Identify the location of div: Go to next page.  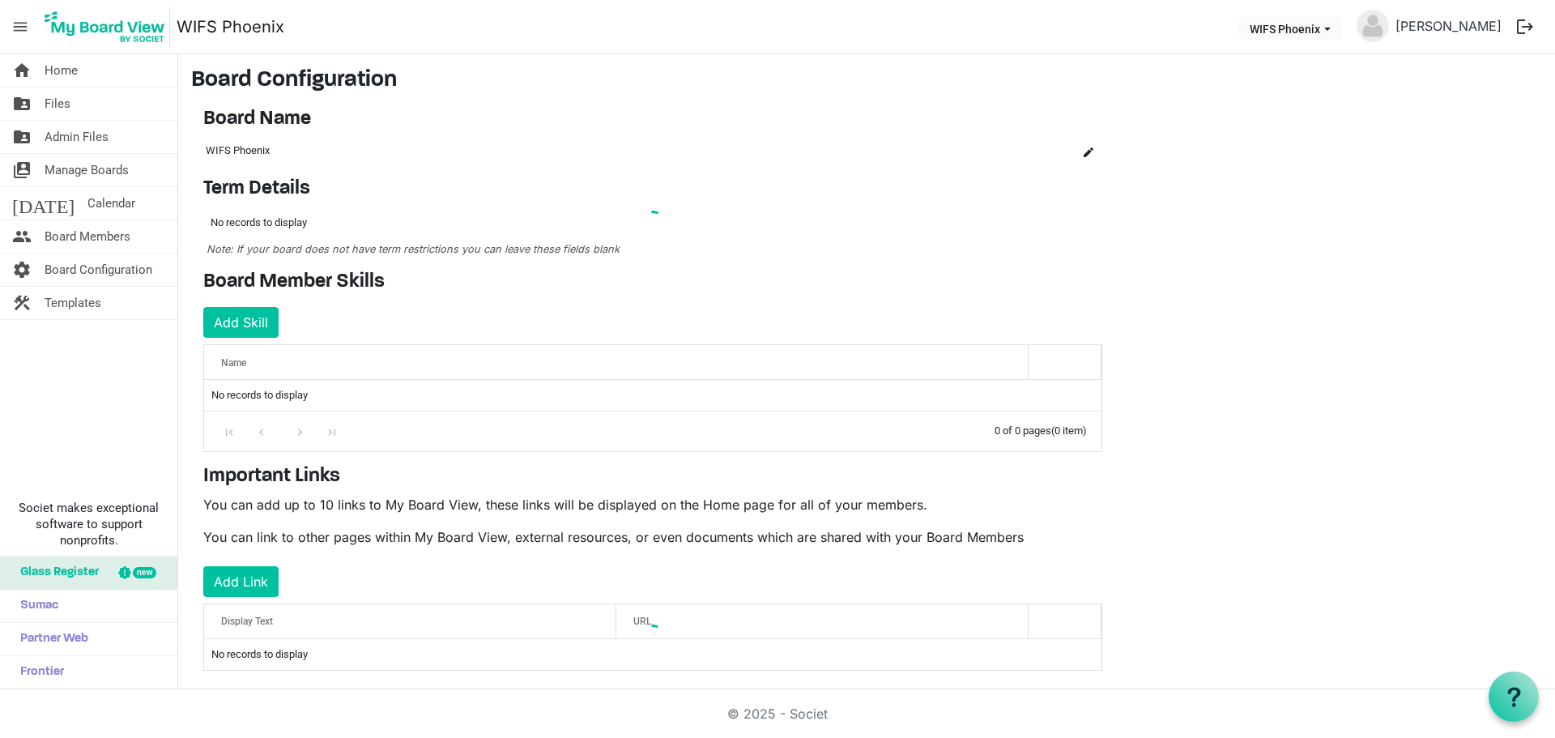
(300, 431).